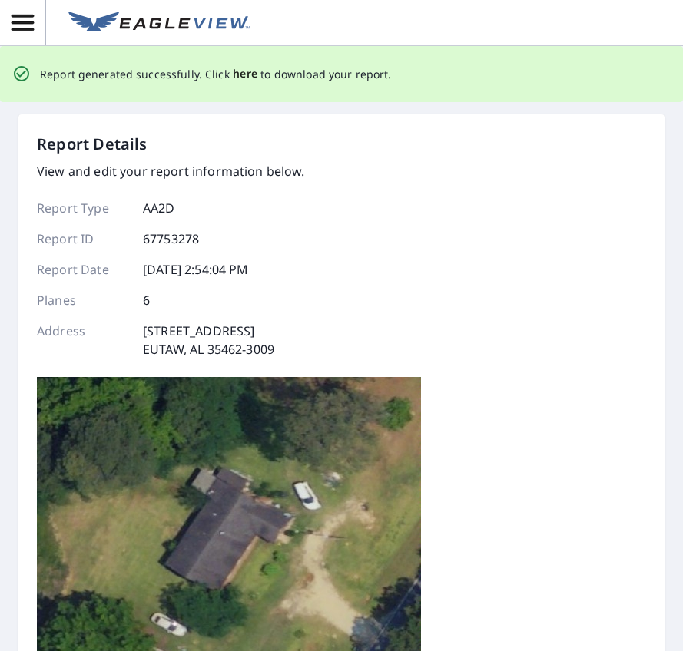  Describe the element at coordinates (170, 239) in the screenshot. I see `p: 67753278` at that location.